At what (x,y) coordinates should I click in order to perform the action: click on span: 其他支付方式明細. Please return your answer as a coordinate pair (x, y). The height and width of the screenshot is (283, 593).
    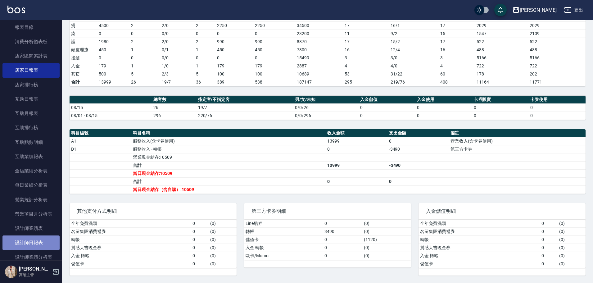
    Looking at the image, I should click on (153, 211).